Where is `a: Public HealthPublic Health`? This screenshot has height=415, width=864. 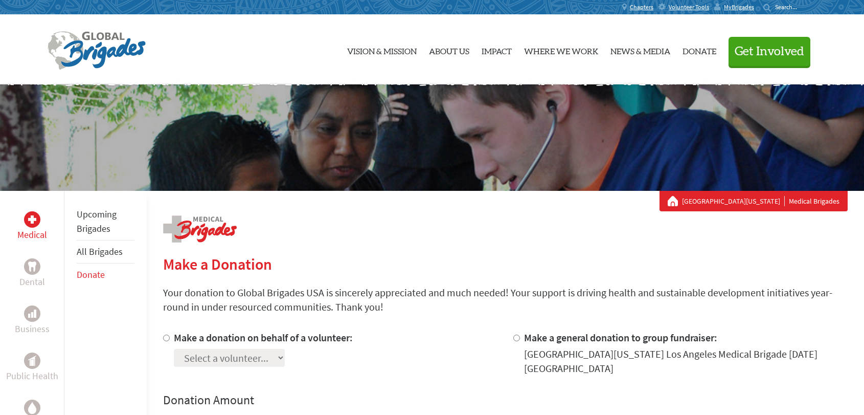 a: Public HealthPublic Health is located at coordinates (32, 368).